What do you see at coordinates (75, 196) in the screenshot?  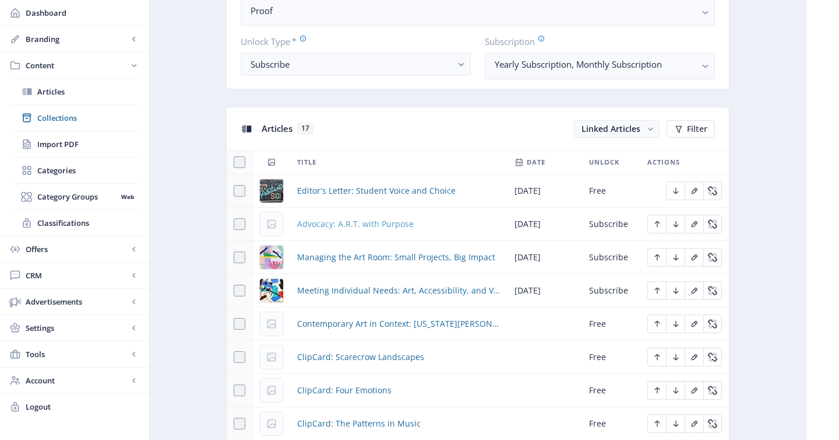 I see `a: Category GroupsWeb` at bounding box center [75, 196].